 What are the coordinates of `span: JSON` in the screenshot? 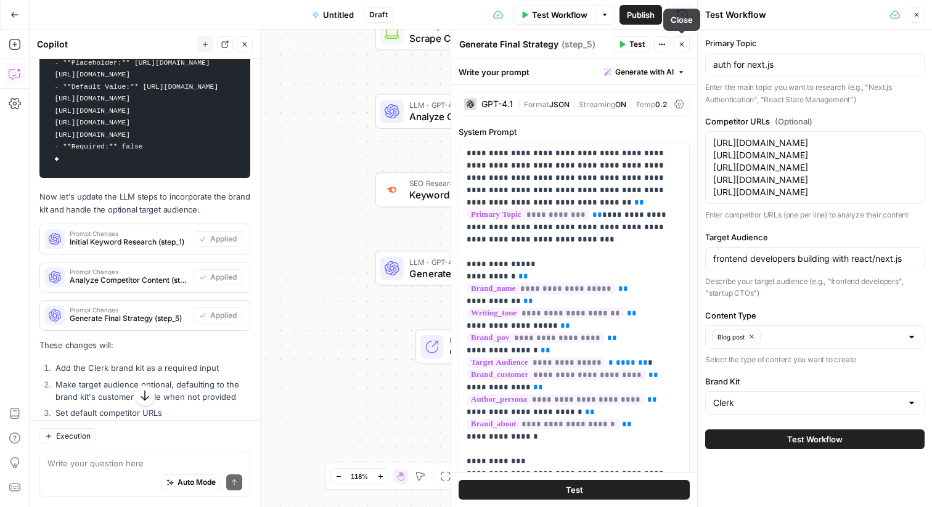 It's located at (559, 104).